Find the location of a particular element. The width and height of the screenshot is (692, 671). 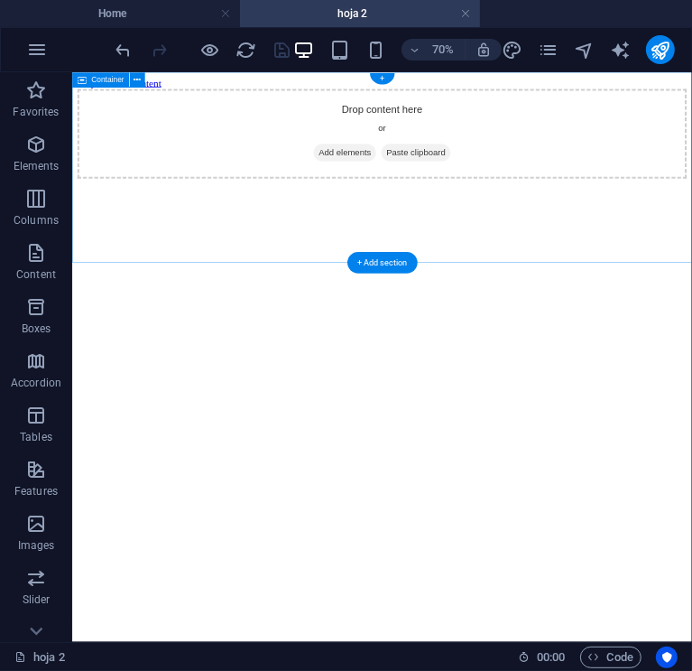

p: Slider is located at coordinates (36, 599).